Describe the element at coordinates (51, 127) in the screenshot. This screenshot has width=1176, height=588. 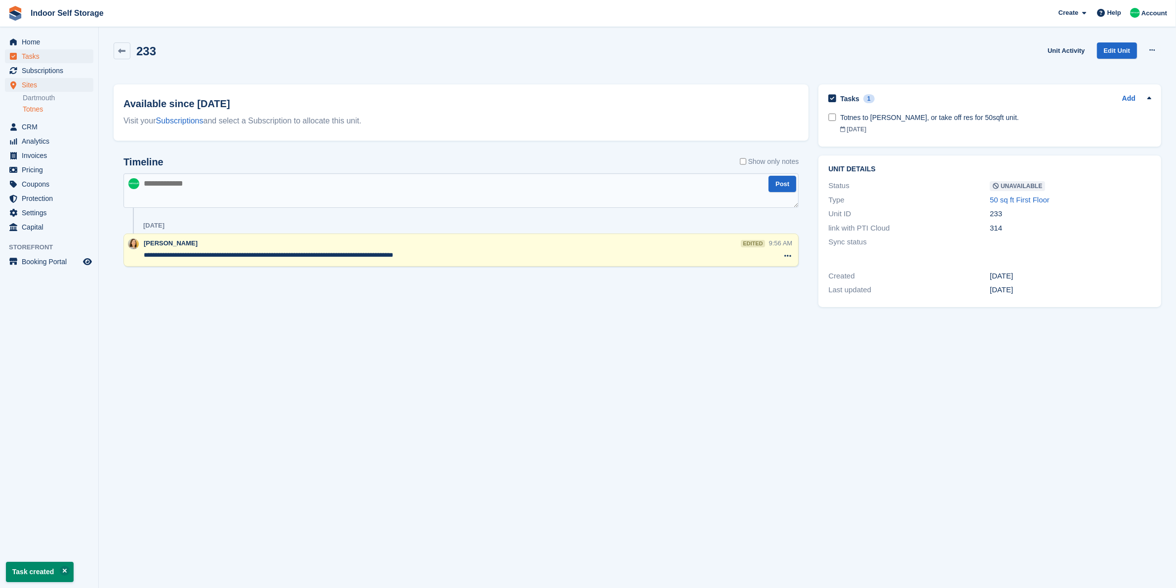
I see `span: CRM` at that location.